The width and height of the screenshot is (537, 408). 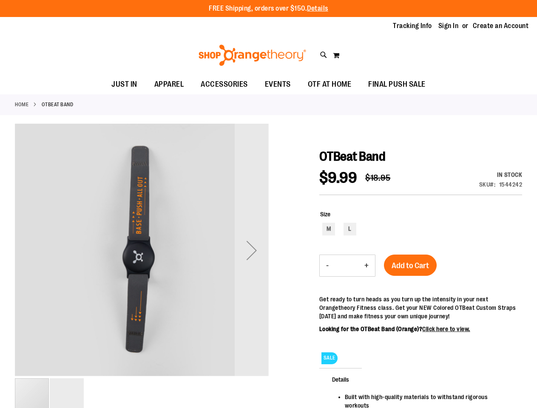 What do you see at coordinates (449, 26) in the screenshot?
I see `a: Sign In` at bounding box center [449, 26].